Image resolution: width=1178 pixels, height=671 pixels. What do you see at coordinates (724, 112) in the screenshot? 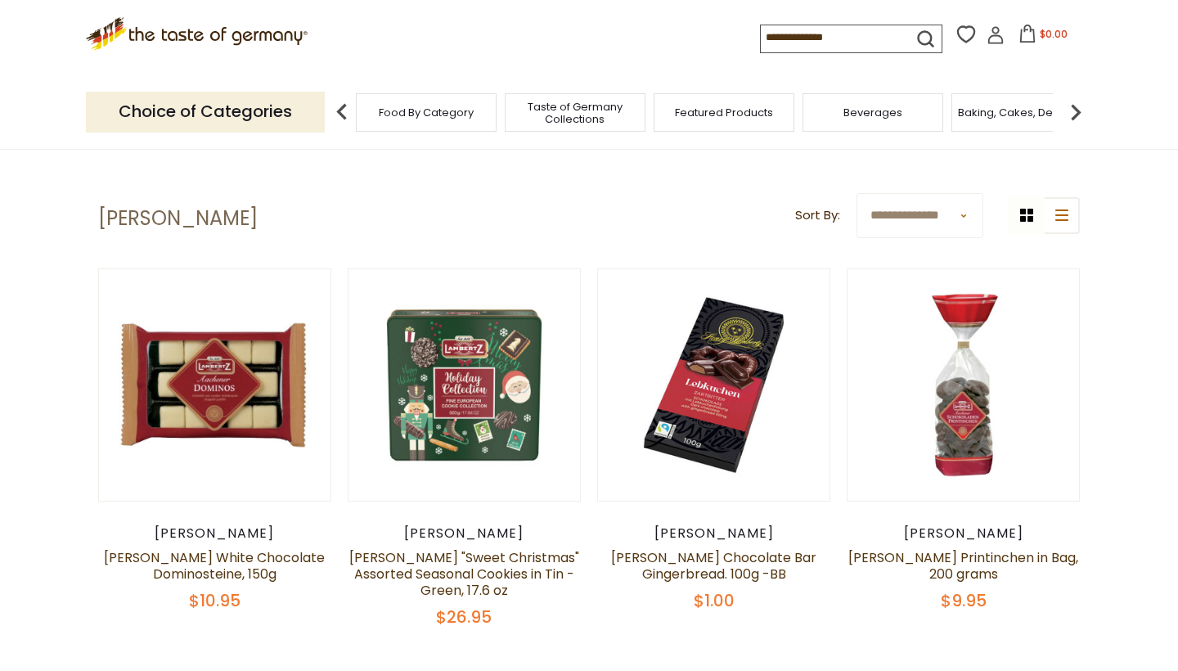
I see `a: Featured Products` at bounding box center [724, 112].